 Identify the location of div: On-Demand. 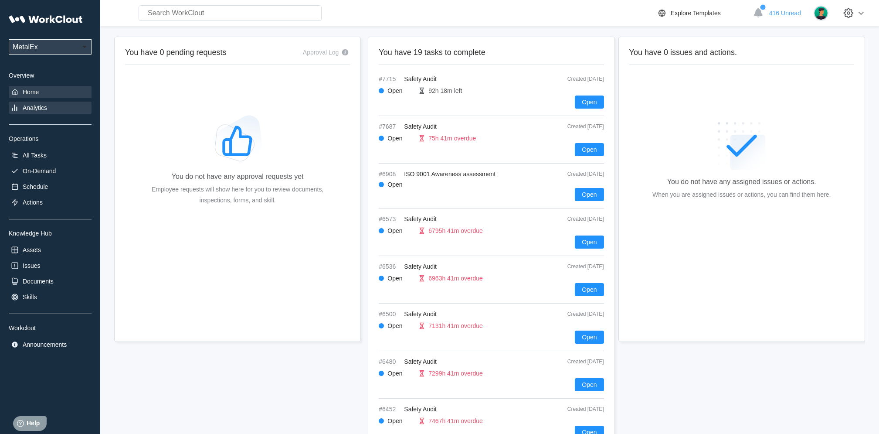
(39, 171).